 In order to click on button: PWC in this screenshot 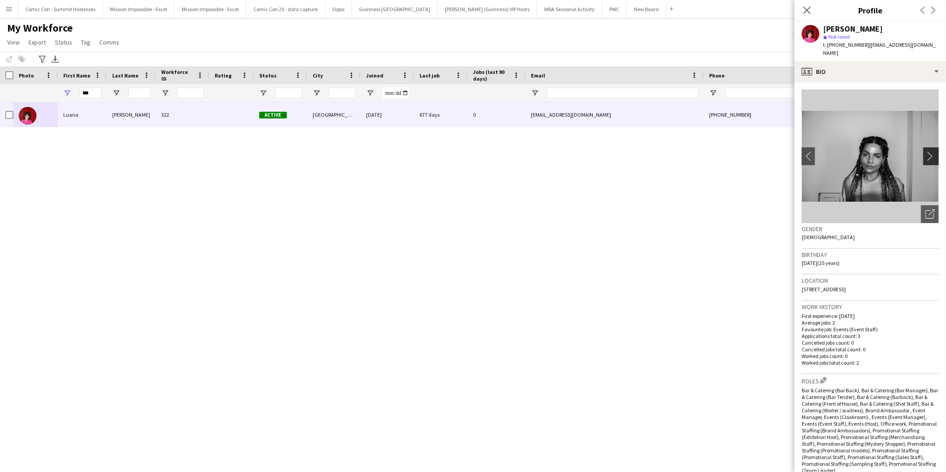, I will do `click(614, 9)`.